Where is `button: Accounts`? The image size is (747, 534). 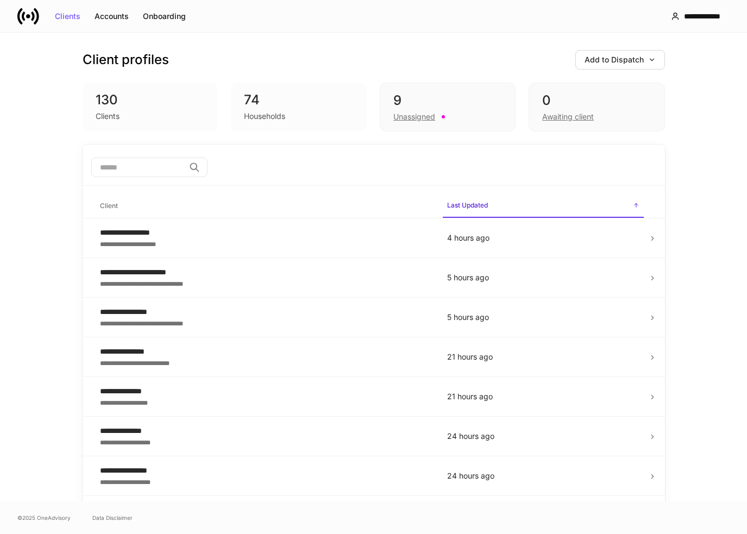 button: Accounts is located at coordinates (111, 16).